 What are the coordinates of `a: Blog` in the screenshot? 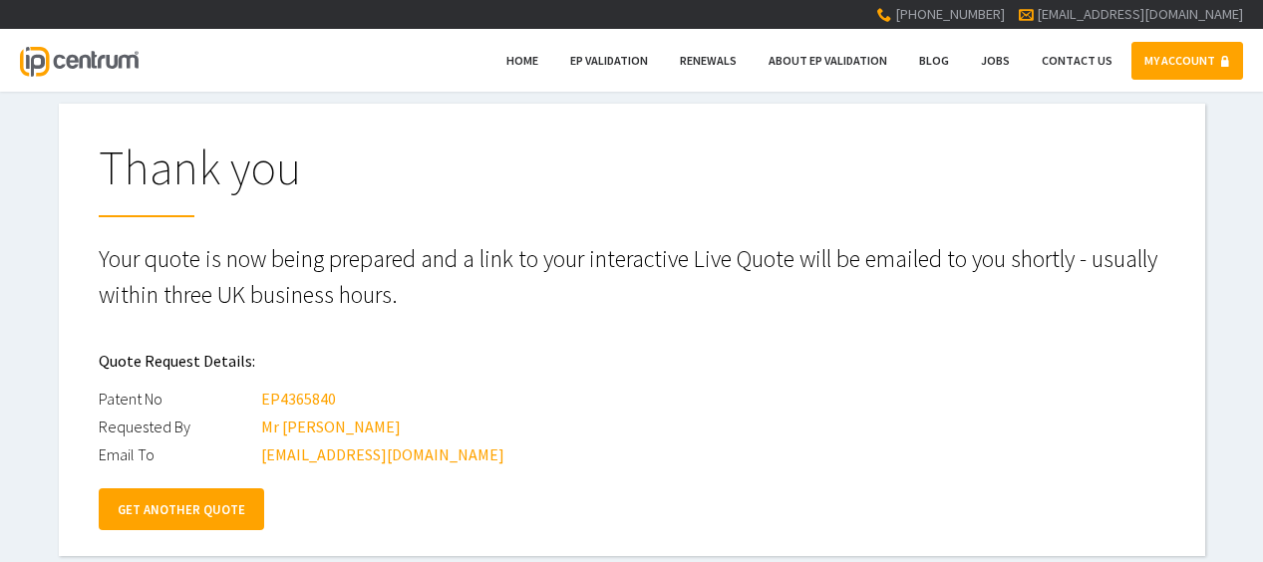 It's located at (934, 61).